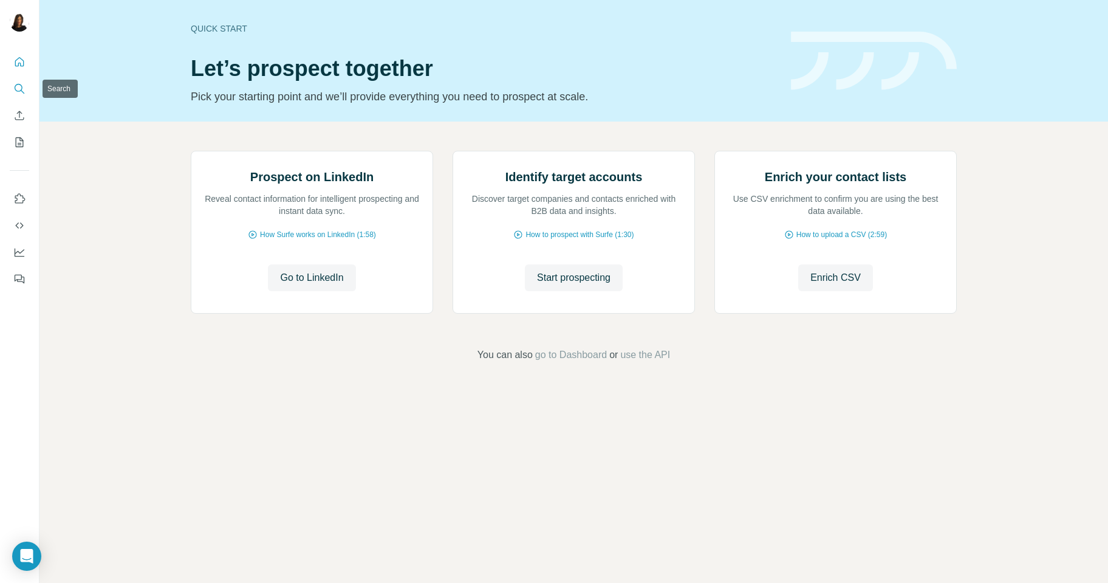 The width and height of the screenshot is (1108, 583). What do you see at coordinates (574, 205) in the screenshot?
I see `p: Discover target companies and contacts enriched with B2B data and insights.` at bounding box center [574, 205].